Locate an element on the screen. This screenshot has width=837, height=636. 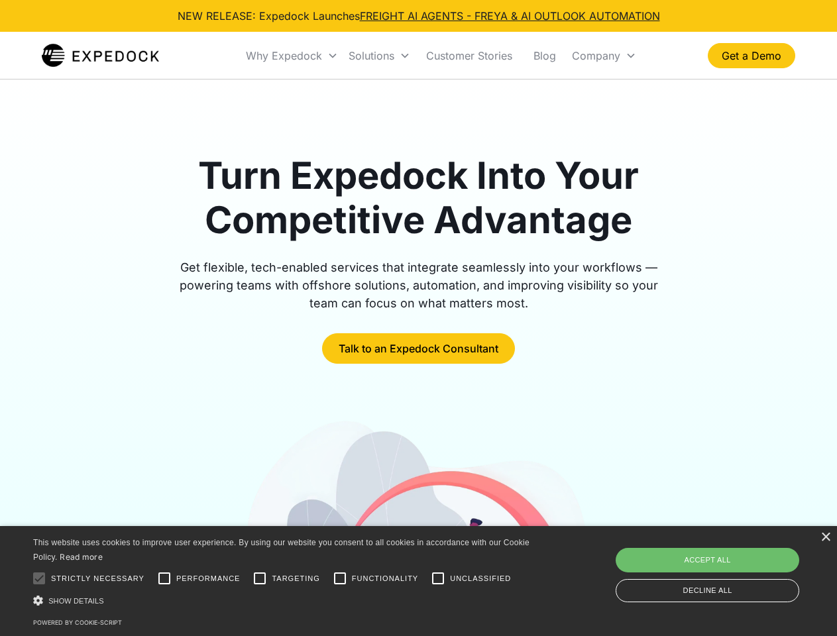
a: Customer Stories is located at coordinates (469, 56).